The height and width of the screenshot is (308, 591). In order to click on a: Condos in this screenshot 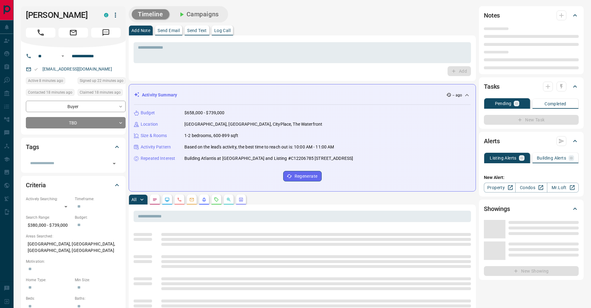, I will do `click(531, 187)`.